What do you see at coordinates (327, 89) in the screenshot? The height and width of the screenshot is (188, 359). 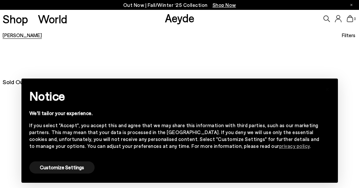 I see `button: Close this notice` at bounding box center [327, 89].